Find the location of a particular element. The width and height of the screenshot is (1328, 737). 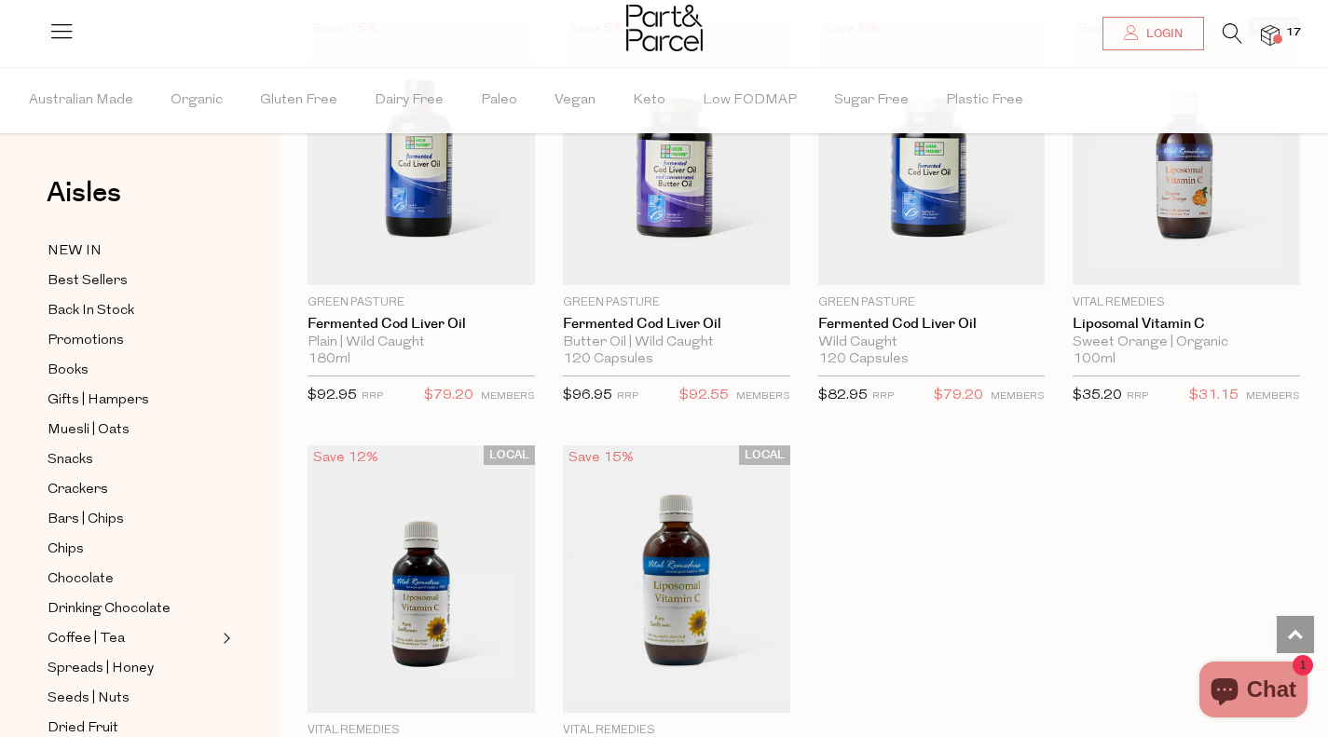

a: NEW IN is located at coordinates (132, 251).